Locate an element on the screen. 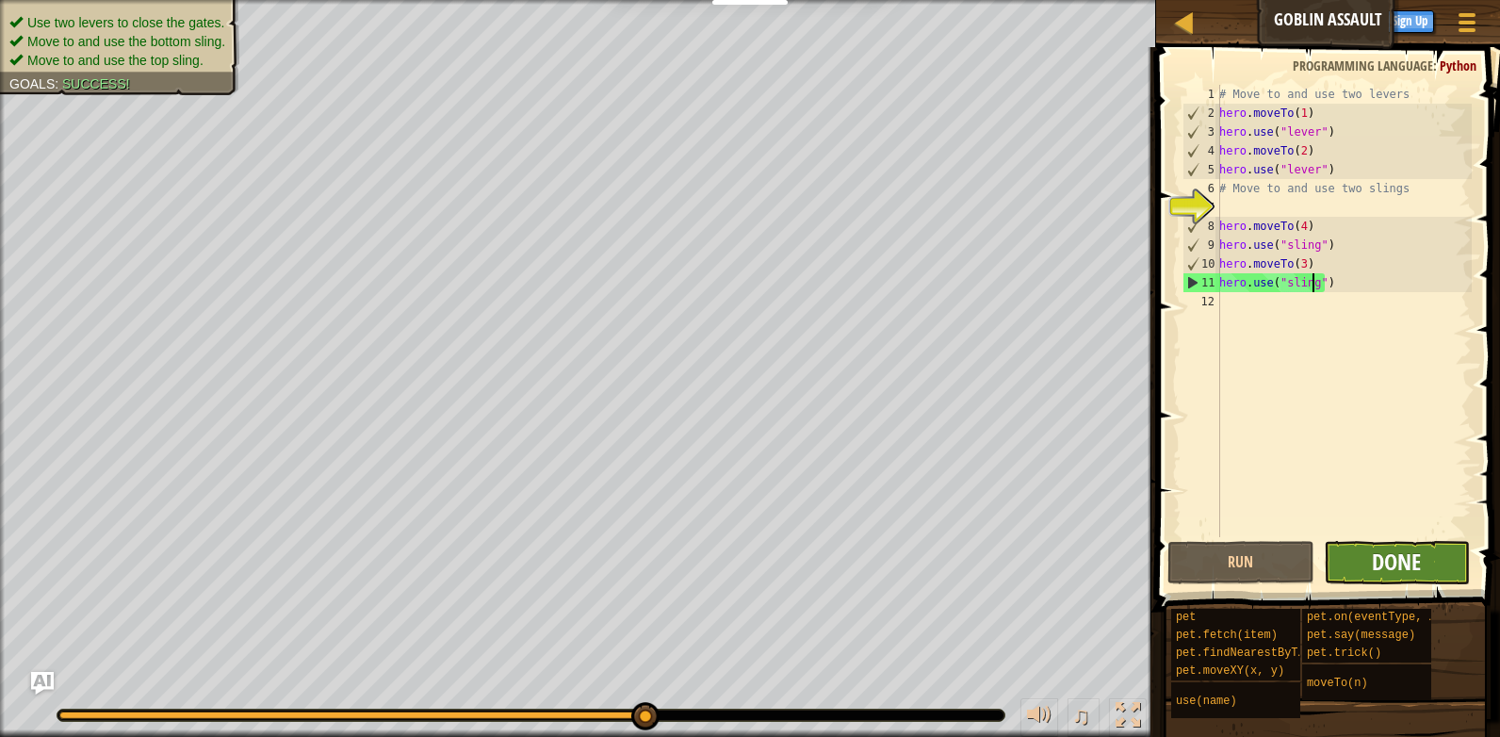  div: 3 is located at coordinates (1201, 132).